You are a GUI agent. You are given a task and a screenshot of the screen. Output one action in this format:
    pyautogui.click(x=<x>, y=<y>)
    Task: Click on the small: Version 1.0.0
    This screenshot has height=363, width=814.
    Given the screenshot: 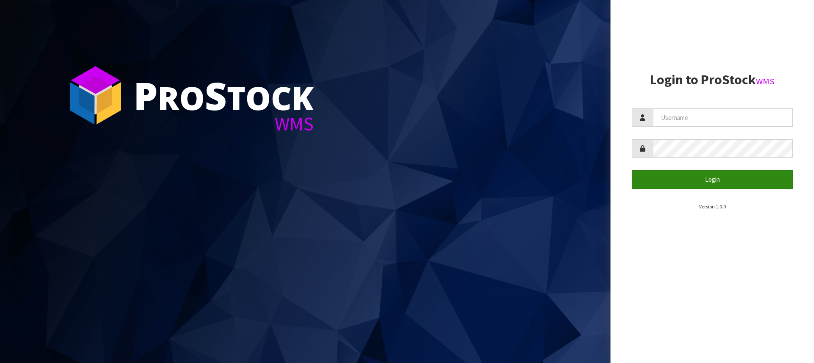 What is the action you would take?
    pyautogui.click(x=712, y=206)
    